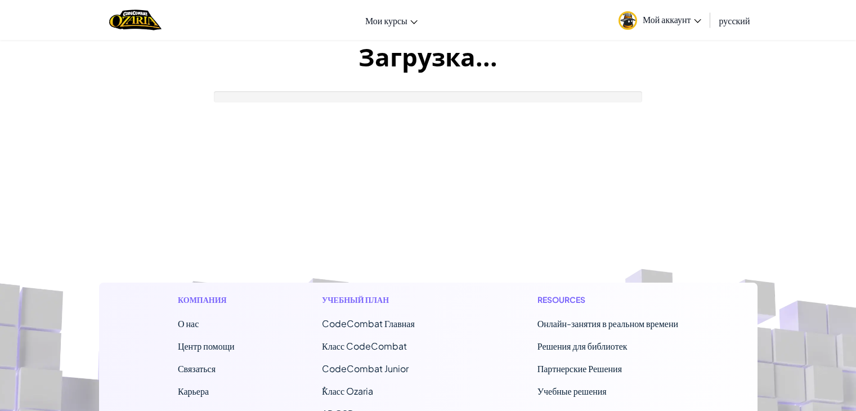 This screenshot has height=411, width=856. What do you see at coordinates (347, 391) in the screenshot?
I see `a: ٌКласс Ozaria` at bounding box center [347, 391].